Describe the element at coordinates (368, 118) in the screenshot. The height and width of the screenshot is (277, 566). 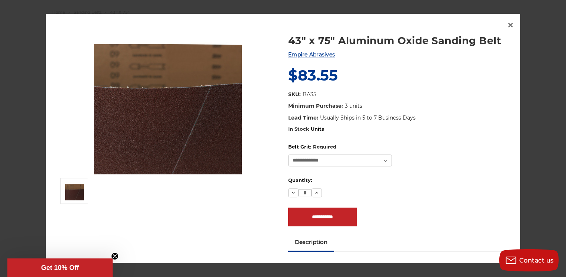
I see `dd: Usually Ships in 5 to 7 Business Days` at that location.